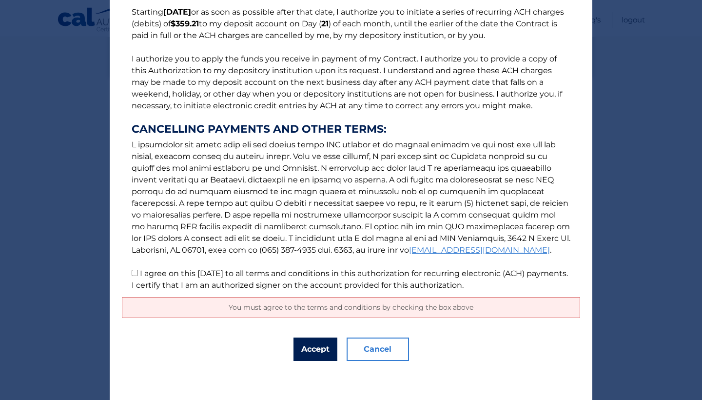 The width and height of the screenshot is (702, 400). What do you see at coordinates (185, 23) in the screenshot?
I see `b: $359.21` at bounding box center [185, 23].